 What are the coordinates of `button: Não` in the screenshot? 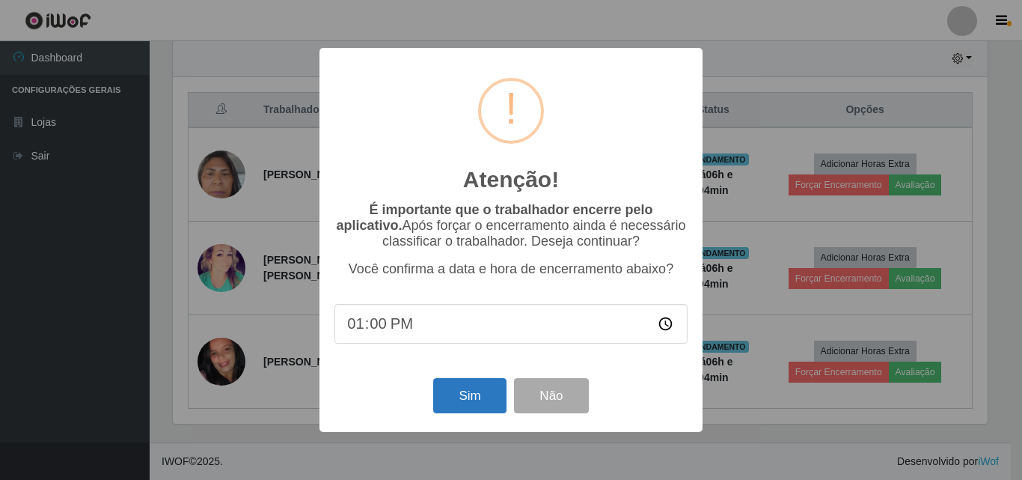 It's located at (551, 395).